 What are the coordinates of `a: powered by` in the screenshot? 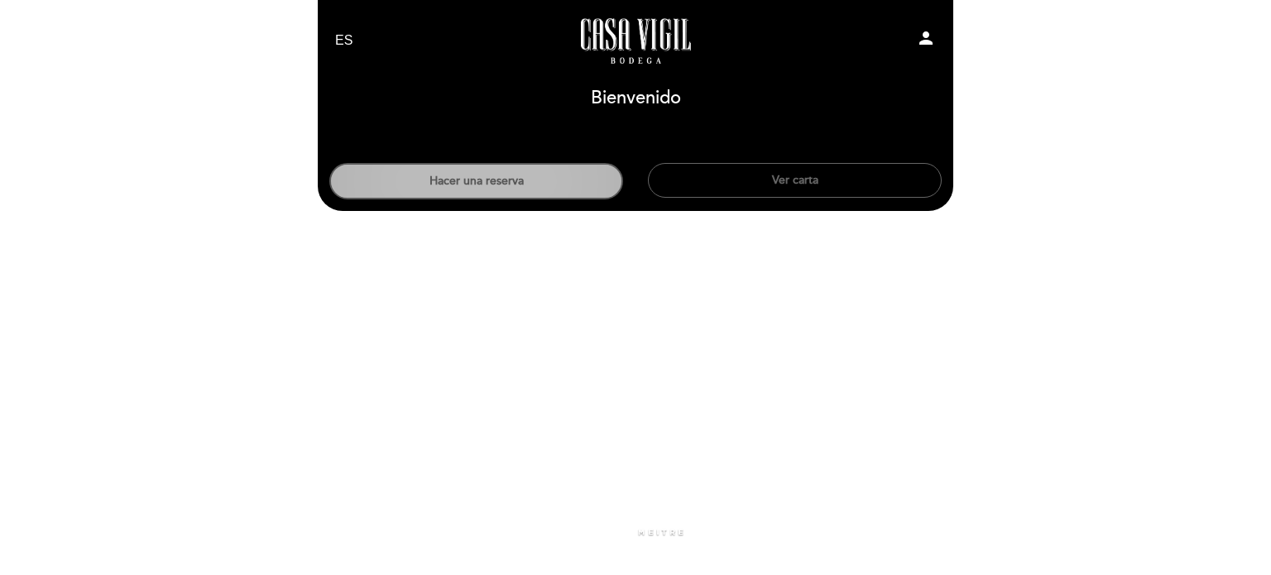 It's located at (635, 532).